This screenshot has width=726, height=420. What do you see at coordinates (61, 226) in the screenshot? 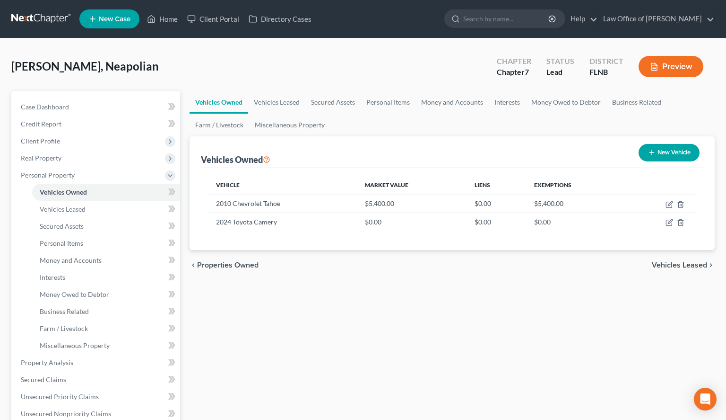
I see `span: Secured Assets` at bounding box center [61, 226].